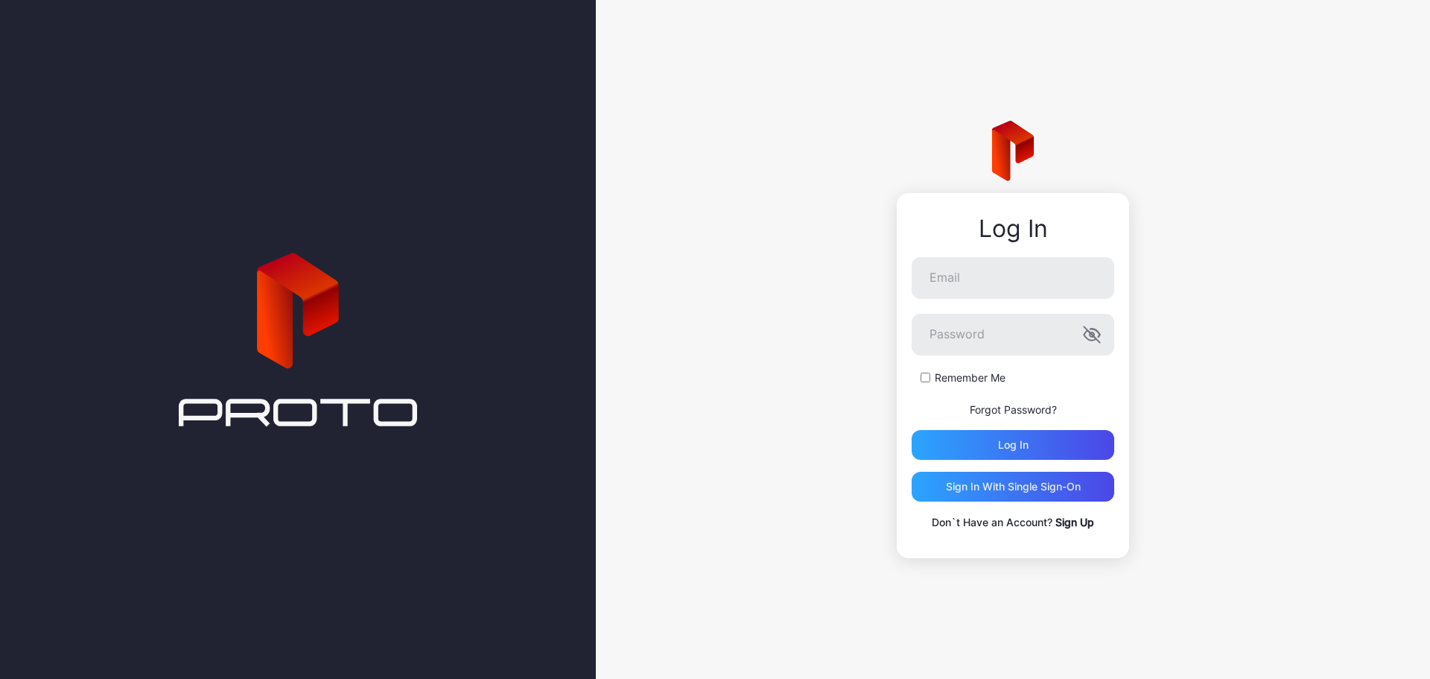 The image size is (1430, 679). What do you see at coordinates (1013, 409) in the screenshot?
I see `a: Forgot Password?` at bounding box center [1013, 409].